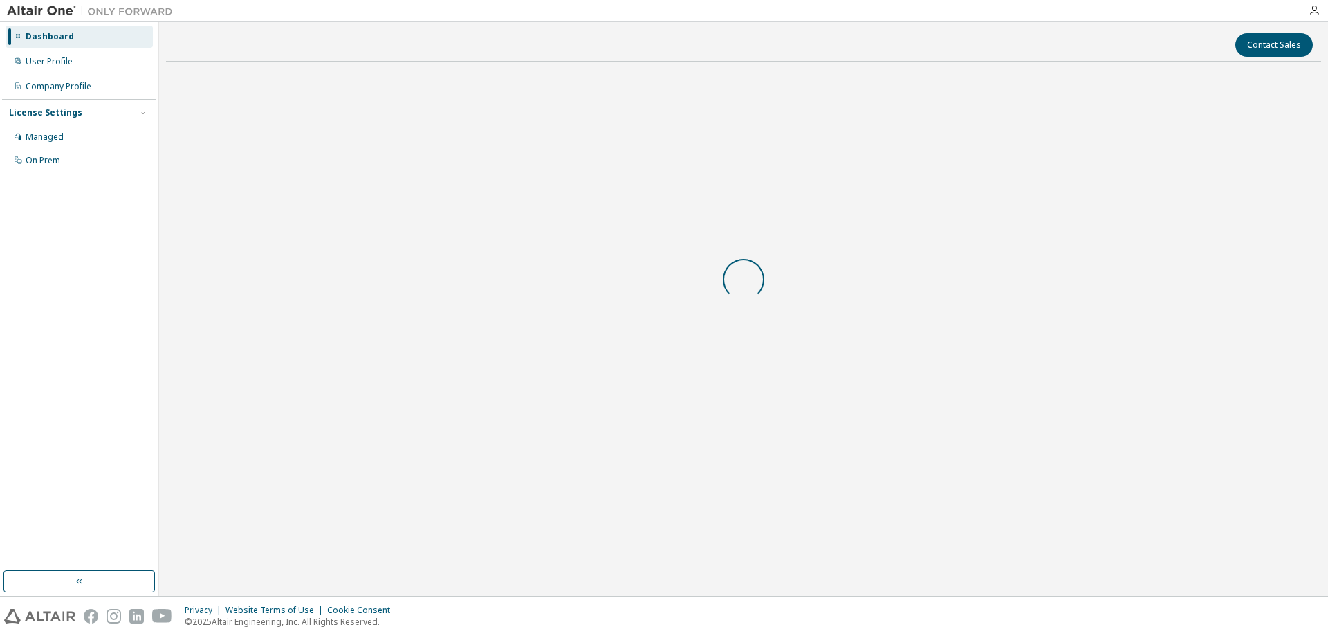  What do you see at coordinates (50, 37) in the screenshot?
I see `div: Dashboard` at bounding box center [50, 37].